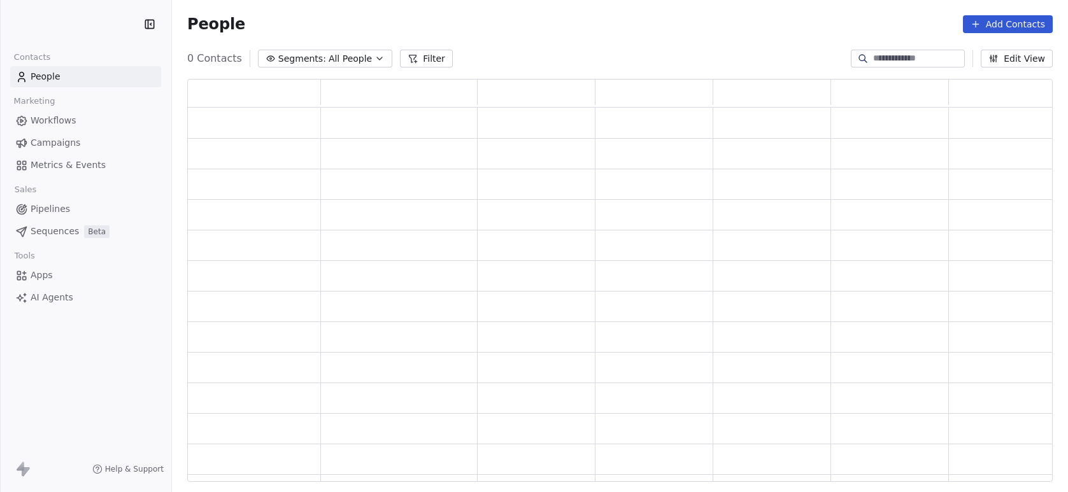 This screenshot has height=492, width=1068. What do you see at coordinates (50, 209) in the screenshot?
I see `span: Pipelines` at bounding box center [50, 209].